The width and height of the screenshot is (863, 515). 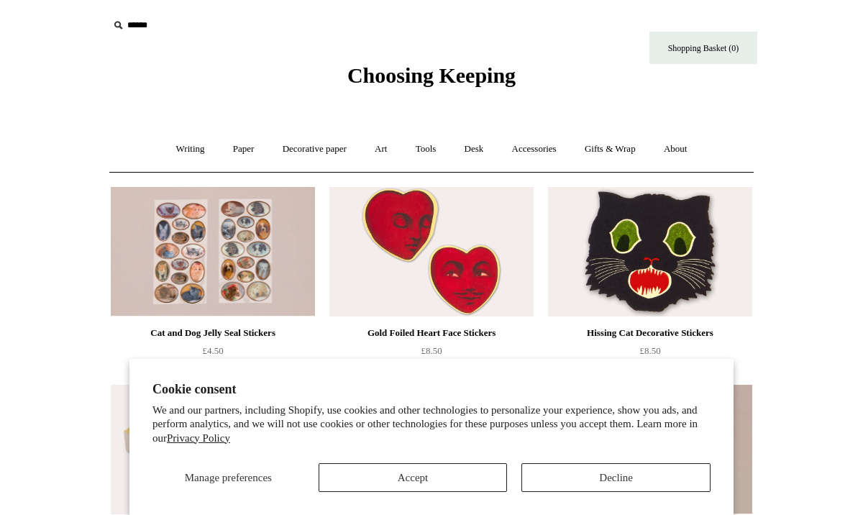 I want to click on img: Hissing Cat Decorative Stickers, so click(x=650, y=252).